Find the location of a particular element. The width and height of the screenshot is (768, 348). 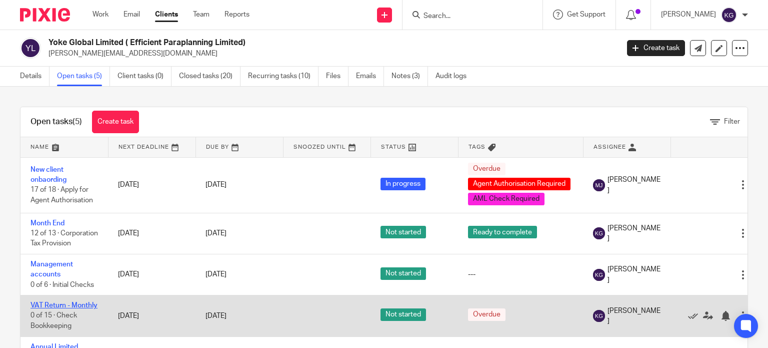

a: Client tasks (0) is located at coordinates (145, 76).